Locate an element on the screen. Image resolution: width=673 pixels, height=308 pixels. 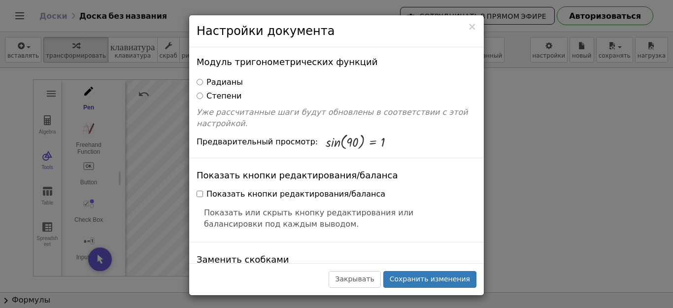
font: Степени is located at coordinates (224, 96).